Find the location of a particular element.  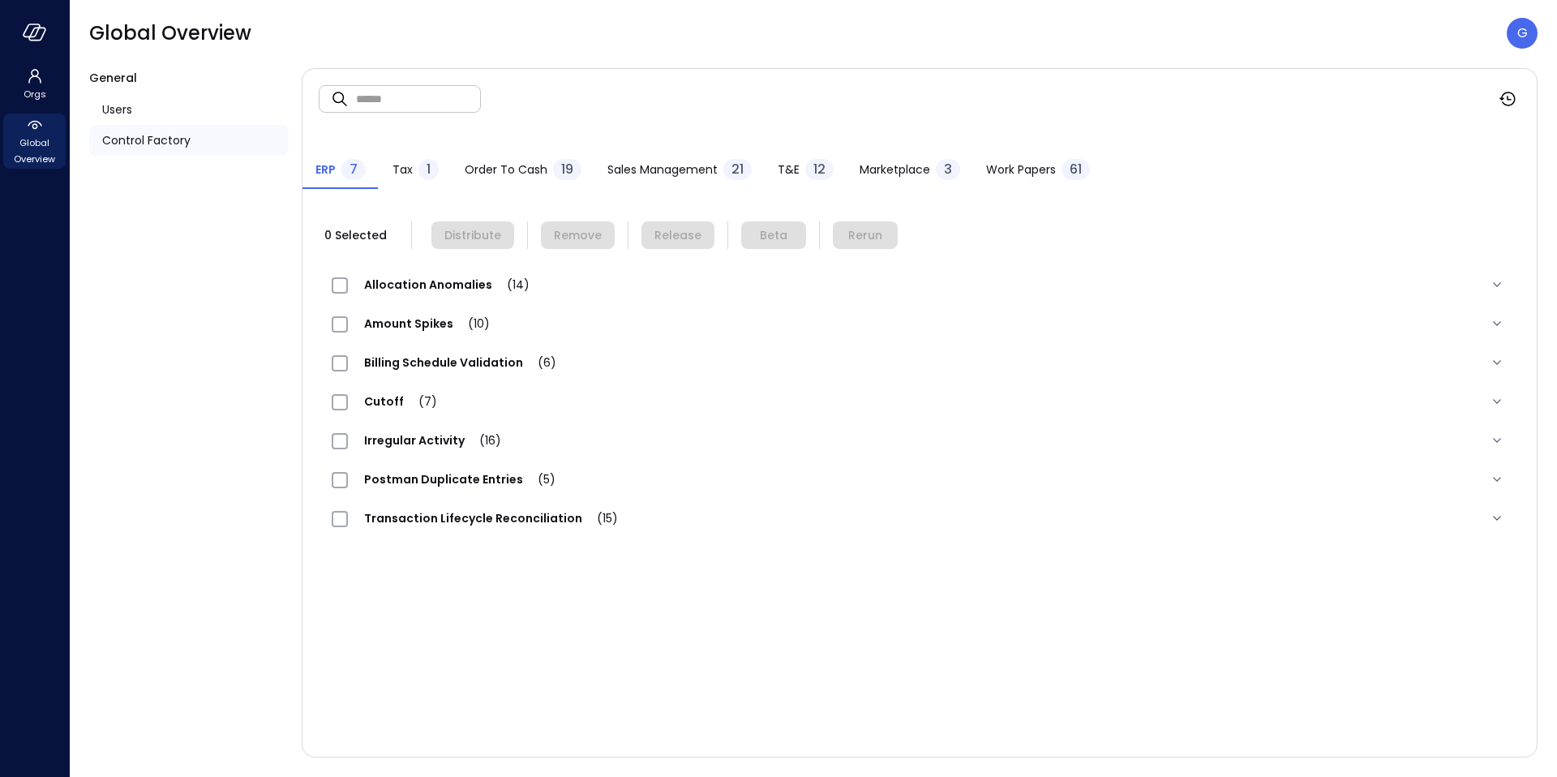

p: G is located at coordinates (1522, 33).